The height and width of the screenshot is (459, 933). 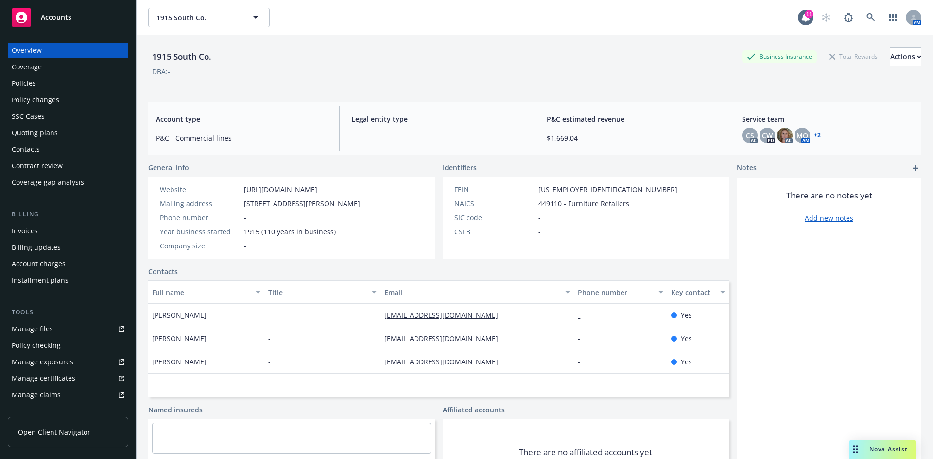 What do you see at coordinates (35, 100) in the screenshot?
I see `div: Policy changes` at bounding box center [35, 100].